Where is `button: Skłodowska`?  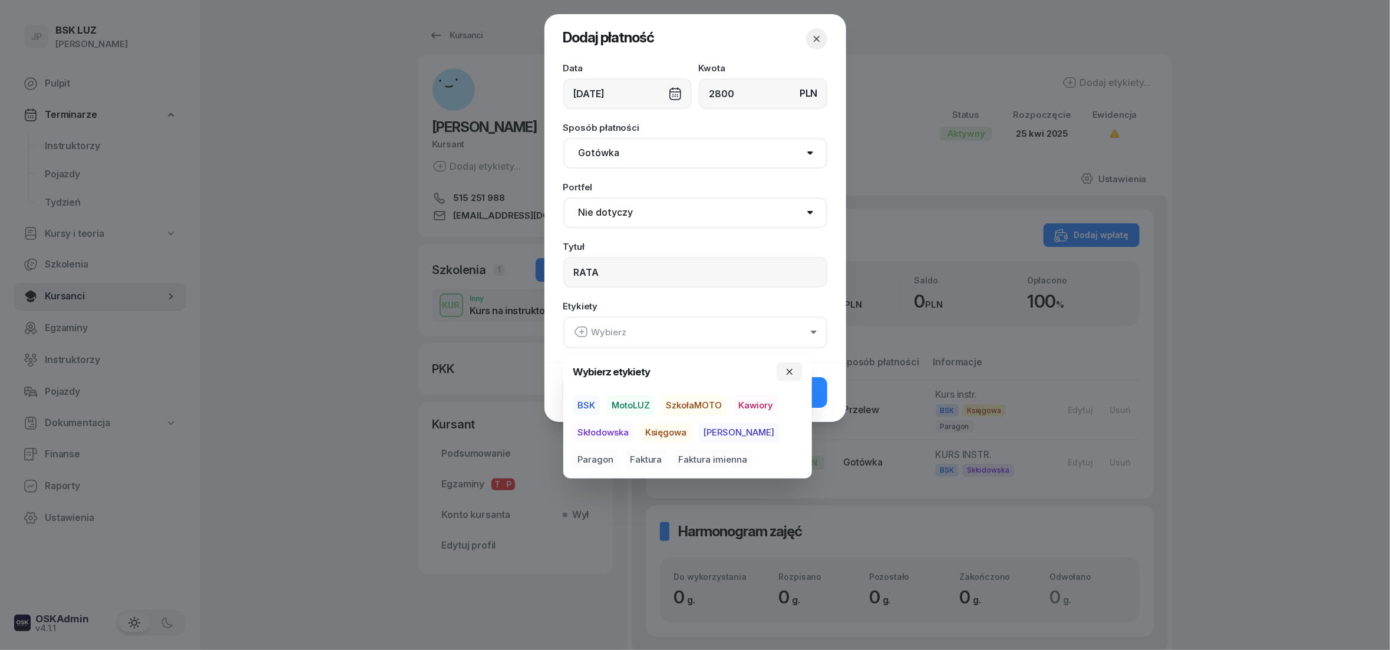 button: Skłodowska is located at coordinates (603, 433).